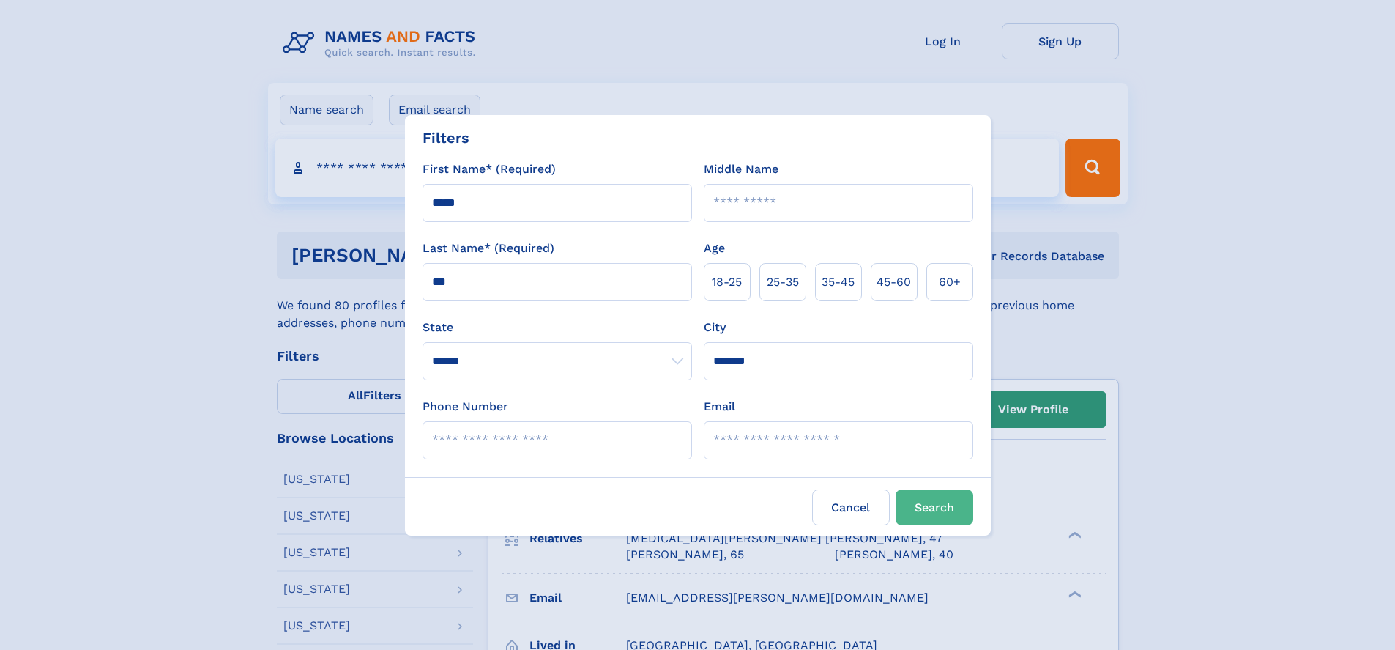 Image resolution: width=1395 pixels, height=650 pixels. Describe the element at coordinates (715, 327) in the screenshot. I see `label: City` at that location.